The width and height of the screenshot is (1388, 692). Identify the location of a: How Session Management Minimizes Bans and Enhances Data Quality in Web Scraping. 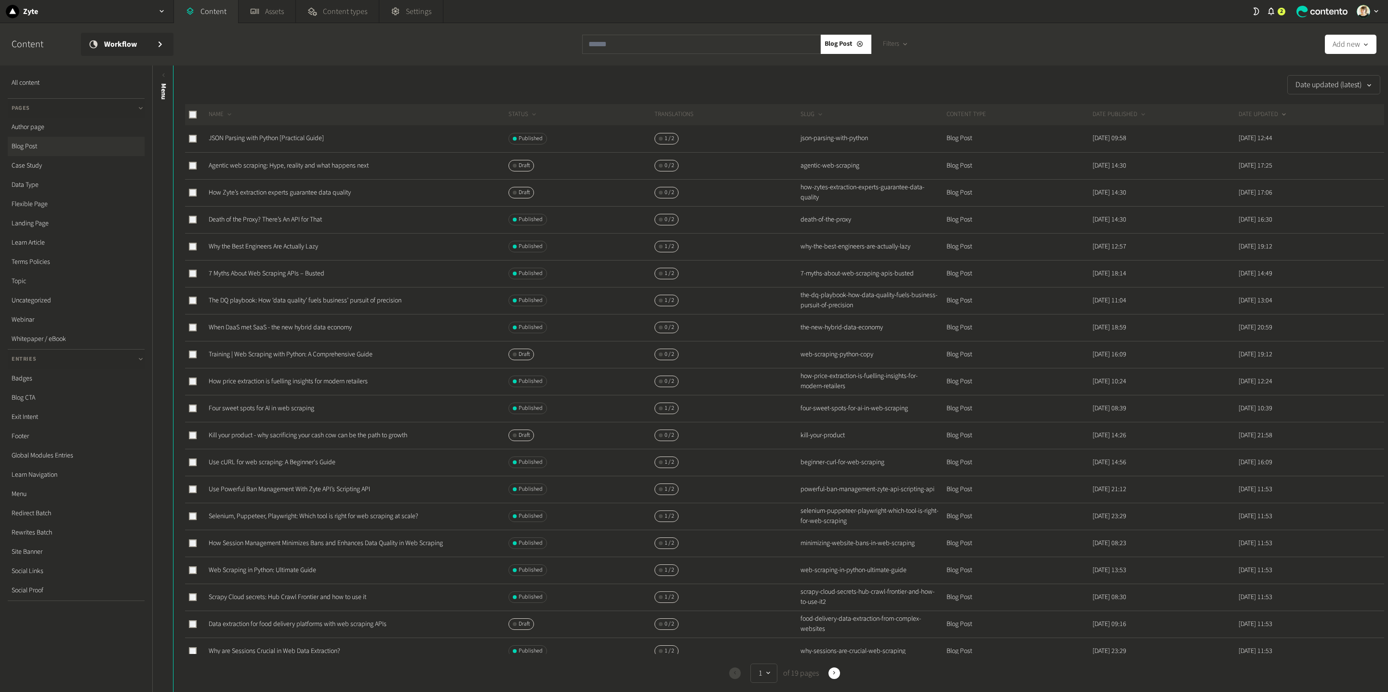
(326, 544).